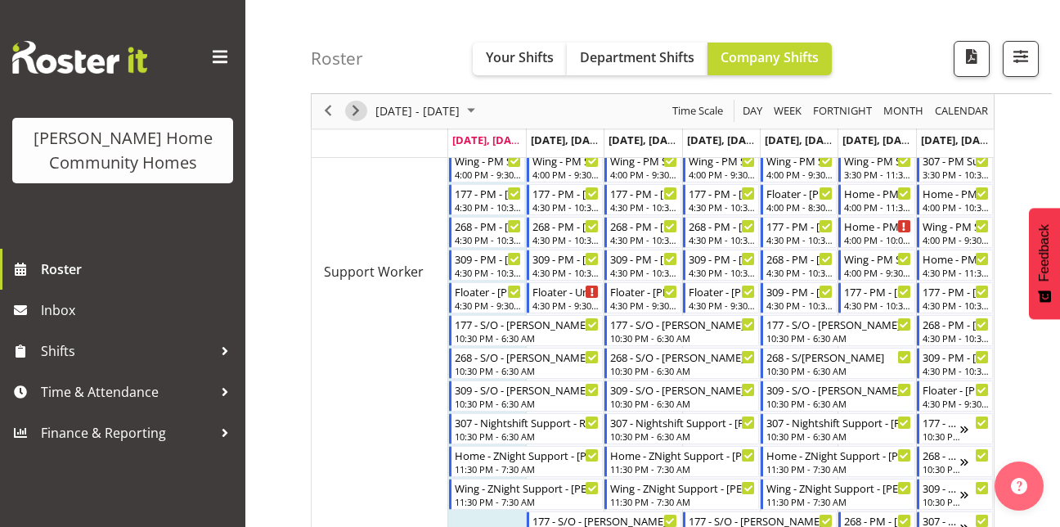 This screenshot has height=527, width=1060. I want to click on div: Support Worker"s event - 177 - PM - Billie Sothern Begin From Thursday, August 14, 2025 at 4:30:0..., so click(720, 200).